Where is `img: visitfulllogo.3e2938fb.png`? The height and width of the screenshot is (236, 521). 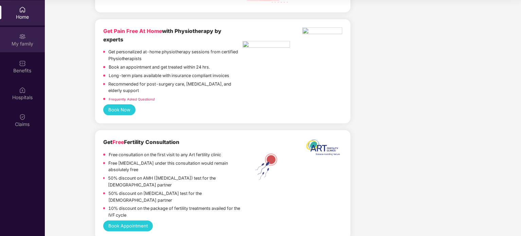
img: visitfulllogo.3e2938fb.png is located at coordinates (322, 32).